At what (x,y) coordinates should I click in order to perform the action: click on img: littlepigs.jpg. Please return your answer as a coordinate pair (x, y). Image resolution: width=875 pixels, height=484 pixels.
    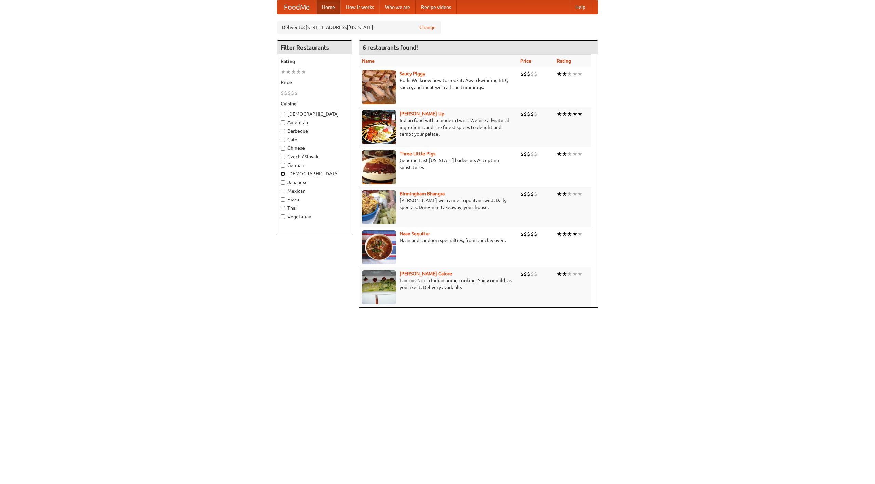
    Looking at the image, I should click on (379, 167).